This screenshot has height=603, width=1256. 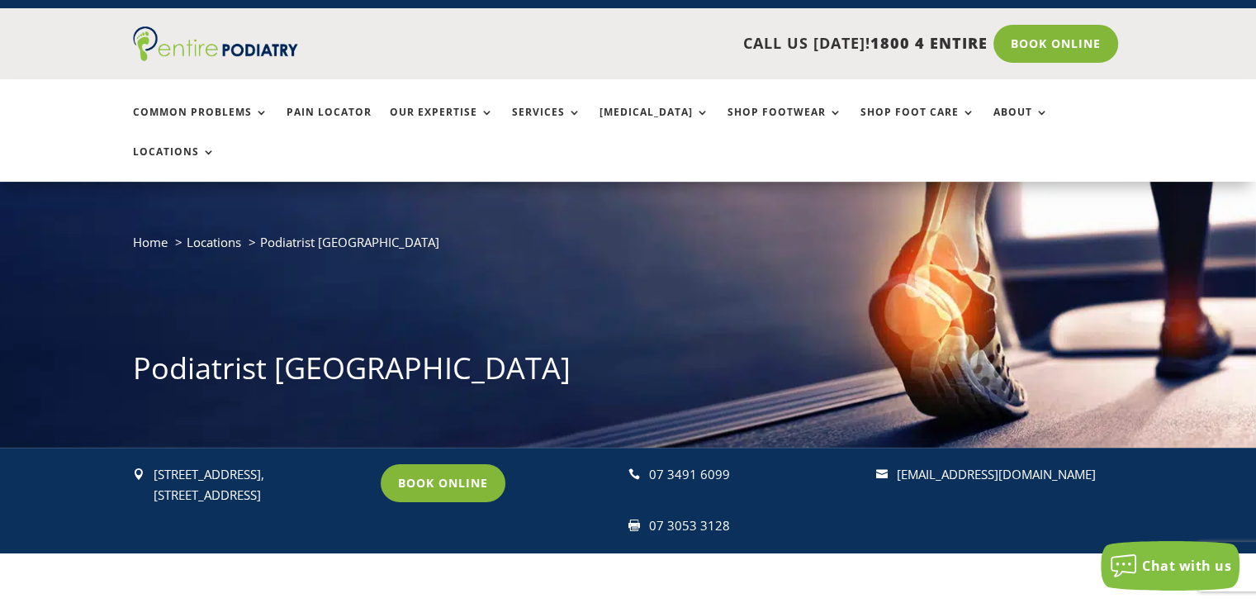 What do you see at coordinates (329, 124) in the screenshot?
I see `a: Pain Locator` at bounding box center [329, 124].